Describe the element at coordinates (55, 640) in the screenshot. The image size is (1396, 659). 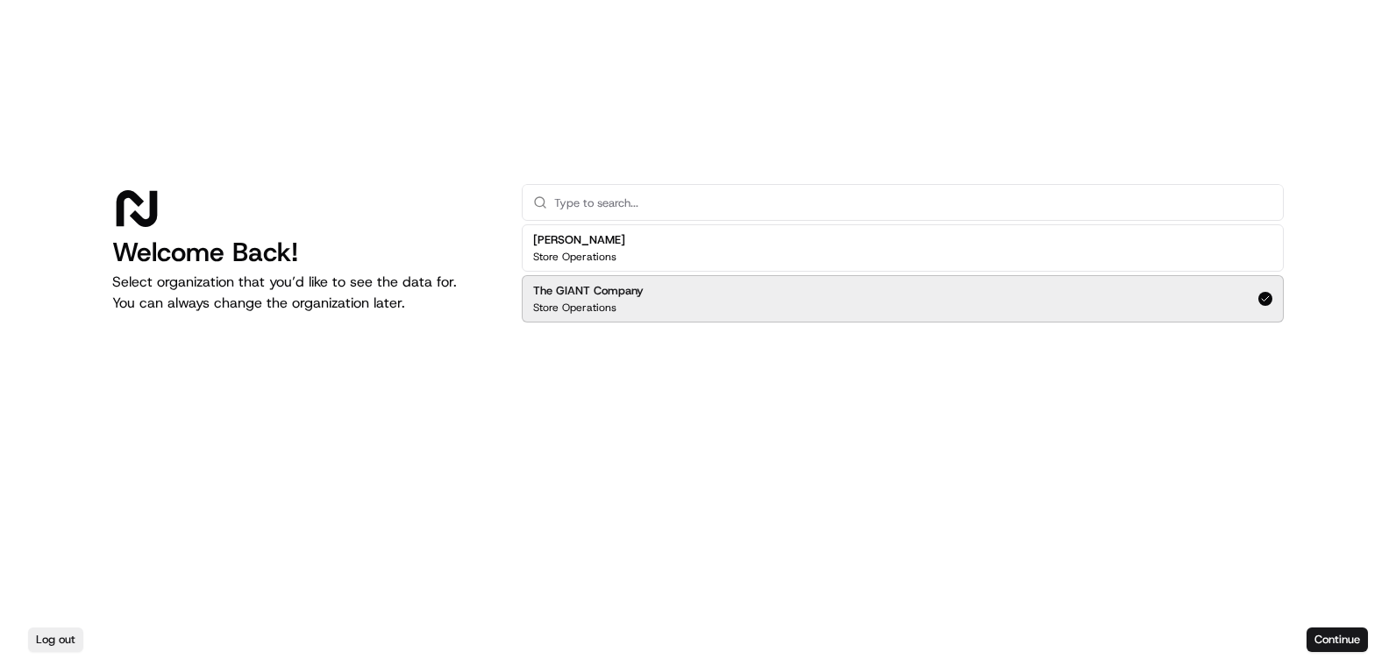
I see `button: Log out` at that location.